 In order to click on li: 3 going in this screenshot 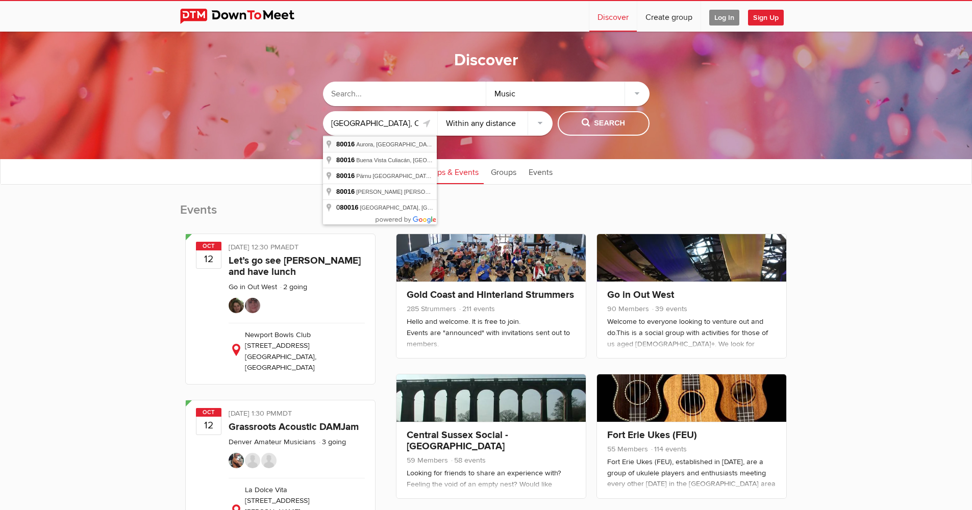, I will do `click(332, 442)`.